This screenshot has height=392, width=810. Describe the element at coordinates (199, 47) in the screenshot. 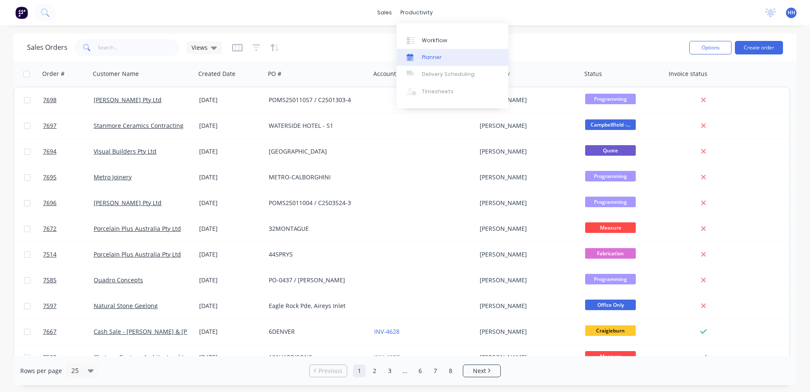

I see `span: Views` at that location.